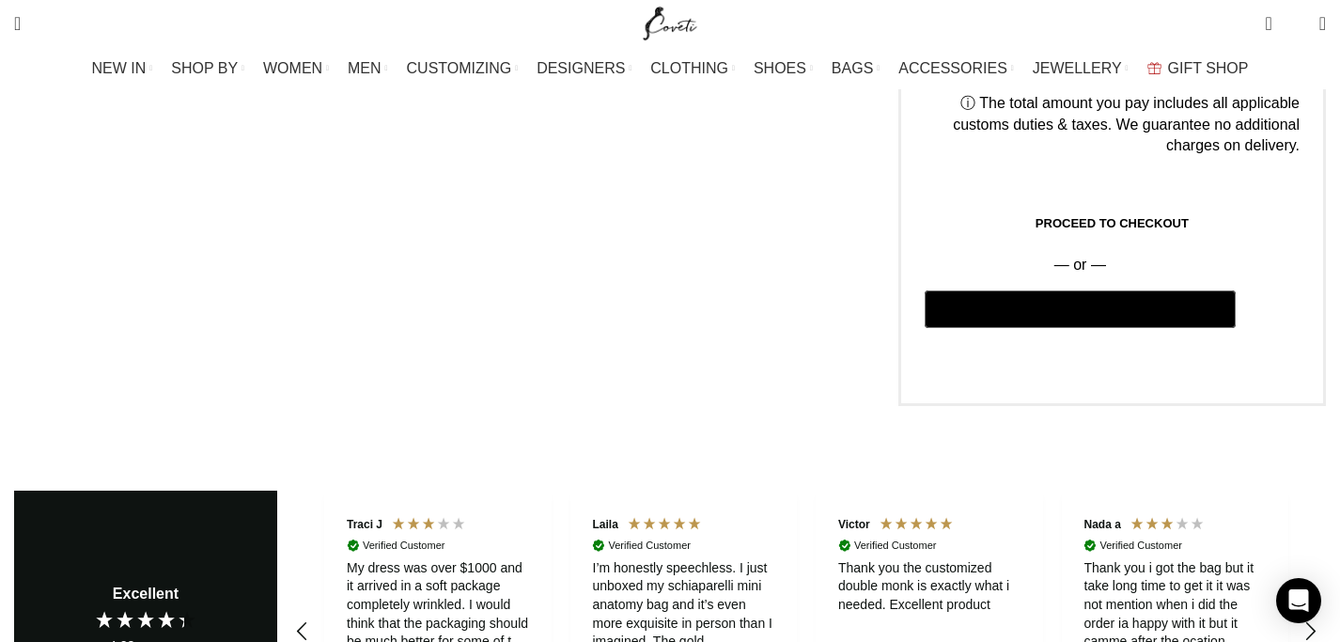 Image resolution: width=1340 pixels, height=642 pixels. Describe the element at coordinates (365, 68) in the screenshot. I see `span: MEN` at that location.